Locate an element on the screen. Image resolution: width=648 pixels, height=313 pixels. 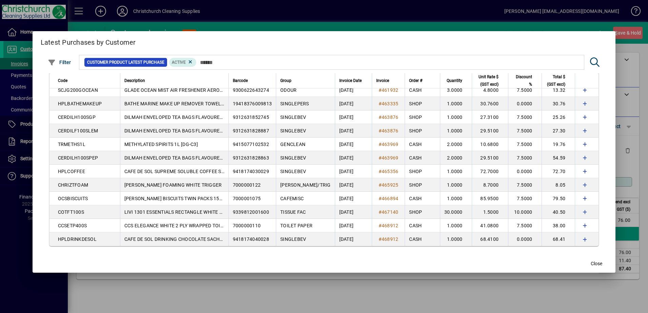
a: #468912 is located at coordinates (389, 239).